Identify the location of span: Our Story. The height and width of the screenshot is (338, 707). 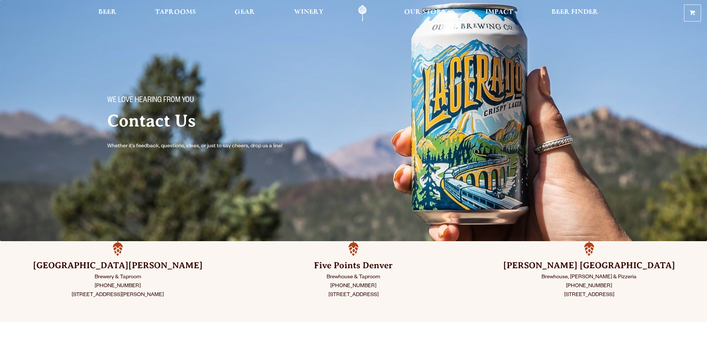
(425, 12).